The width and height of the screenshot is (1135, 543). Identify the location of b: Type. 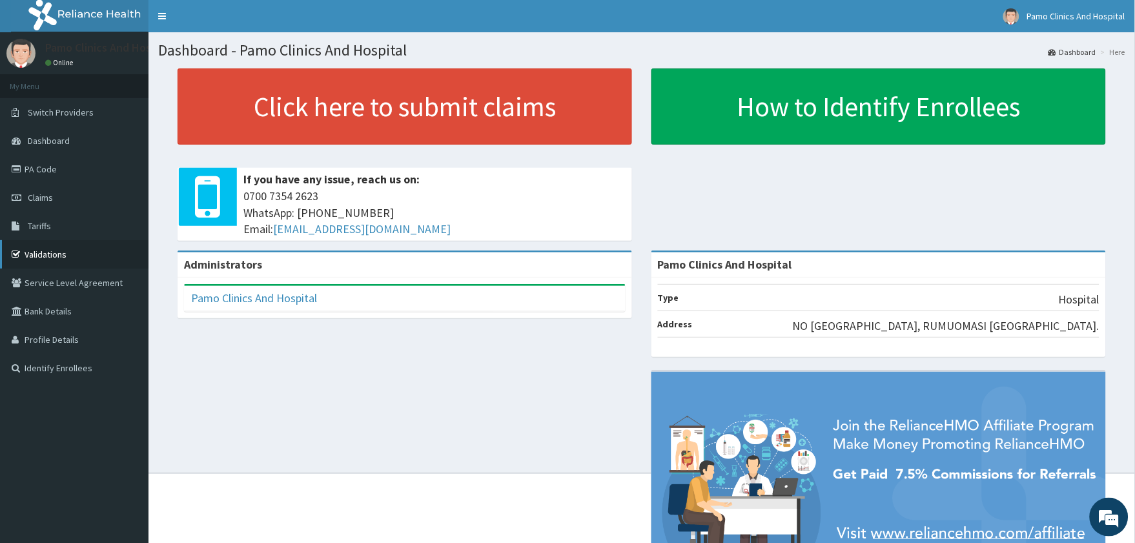
(668, 298).